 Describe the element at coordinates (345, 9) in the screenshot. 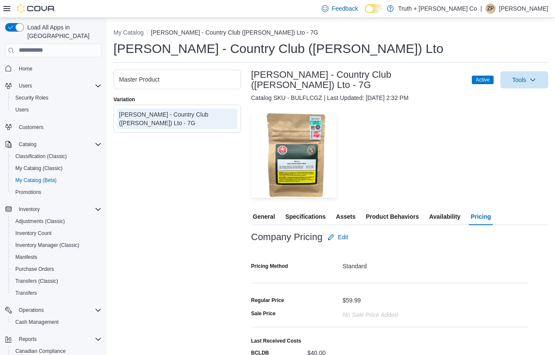

I see `span: Feedback` at that location.